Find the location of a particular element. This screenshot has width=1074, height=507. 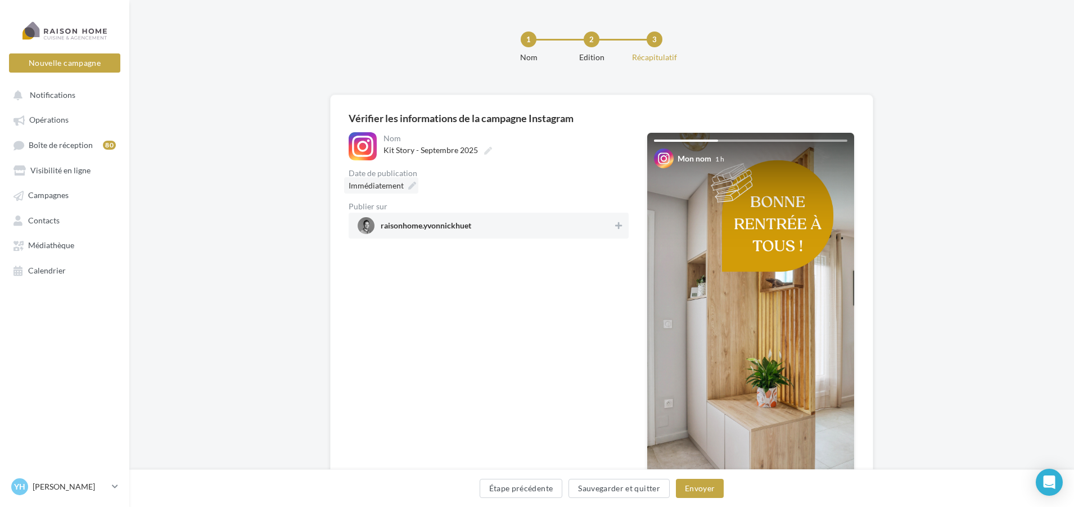

button: Nouvelle campagne is located at coordinates (65, 63).